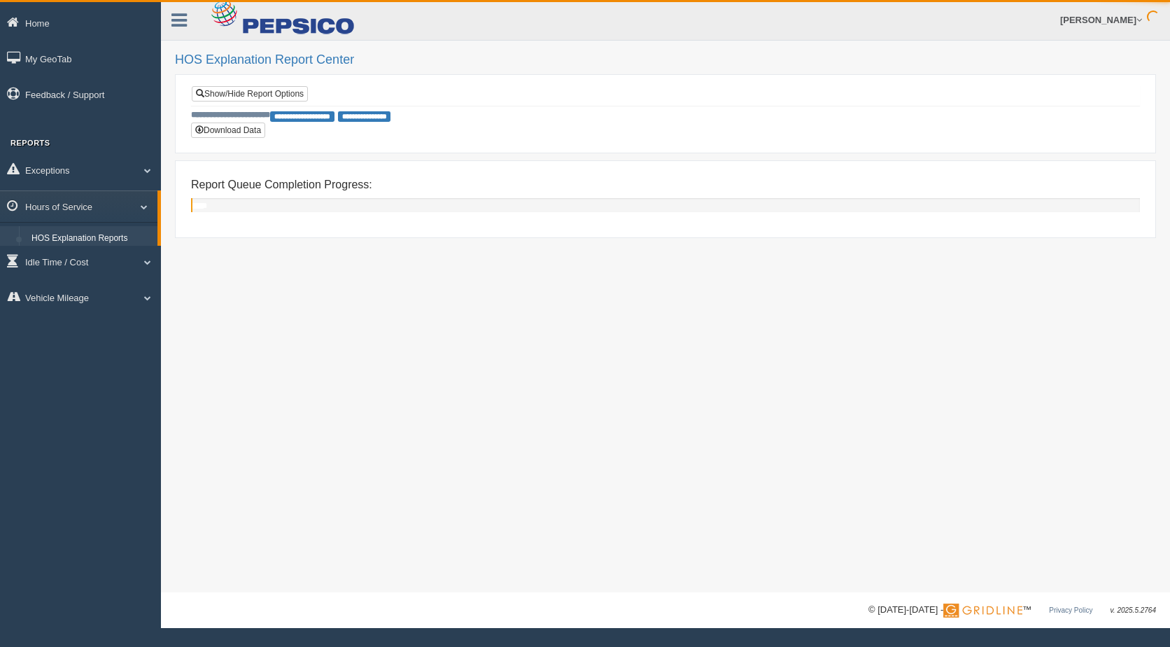 Image resolution: width=1170 pixels, height=647 pixels. I want to click on a: Privacy Policy, so click(1071, 610).